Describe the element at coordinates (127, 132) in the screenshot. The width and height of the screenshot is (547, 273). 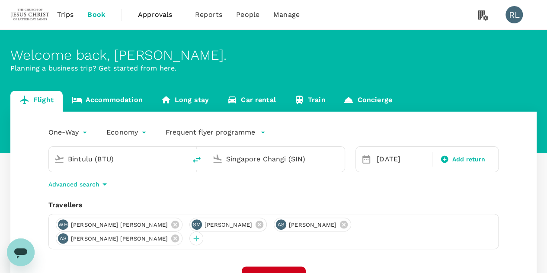
I see `div: Economy` at that location.